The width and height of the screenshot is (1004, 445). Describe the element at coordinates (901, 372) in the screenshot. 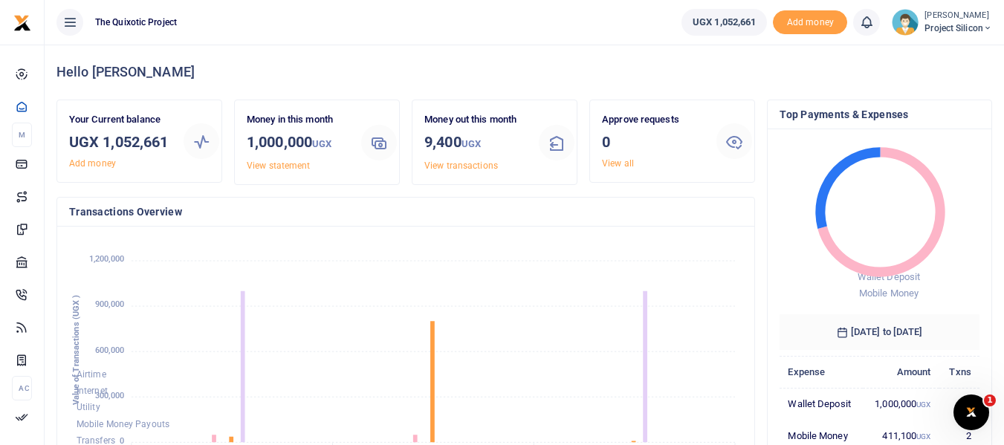

I see `th: Amount` at that location.